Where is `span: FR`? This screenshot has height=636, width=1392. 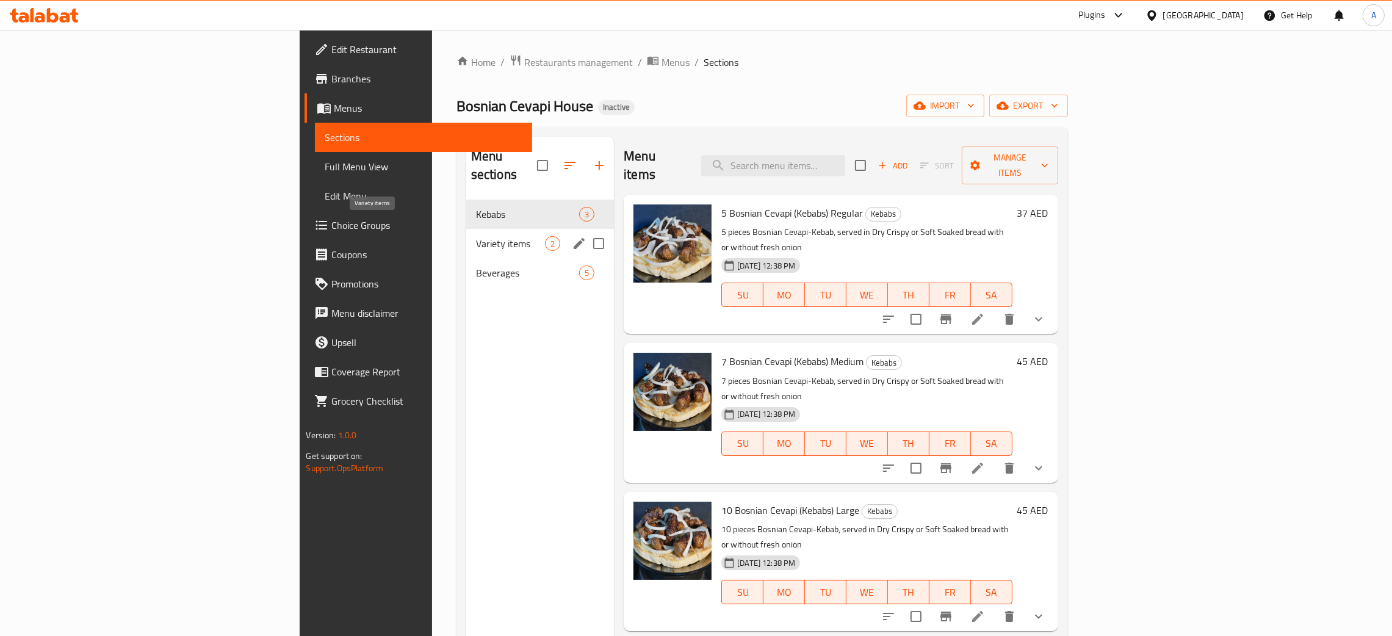 span: FR is located at coordinates (950, 295).